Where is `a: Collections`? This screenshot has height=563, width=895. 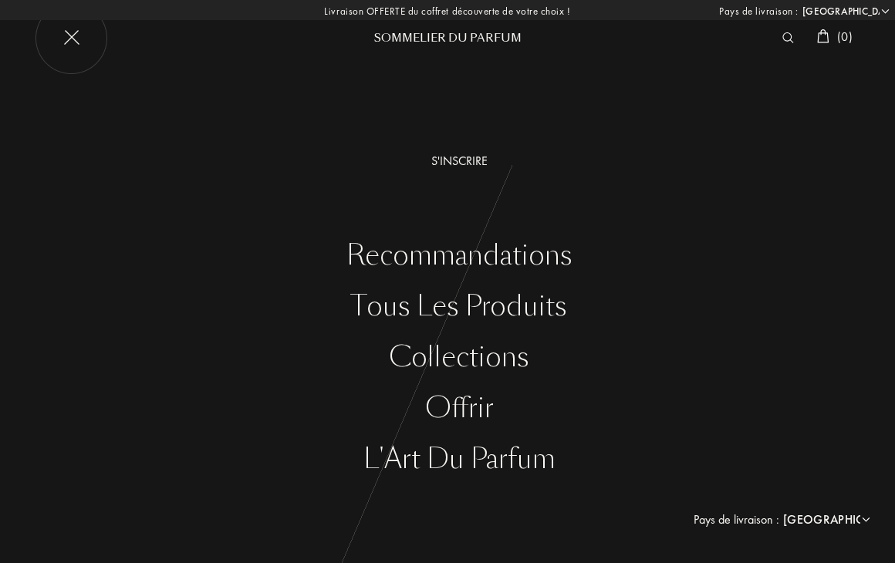 a: Collections is located at coordinates (459, 357).